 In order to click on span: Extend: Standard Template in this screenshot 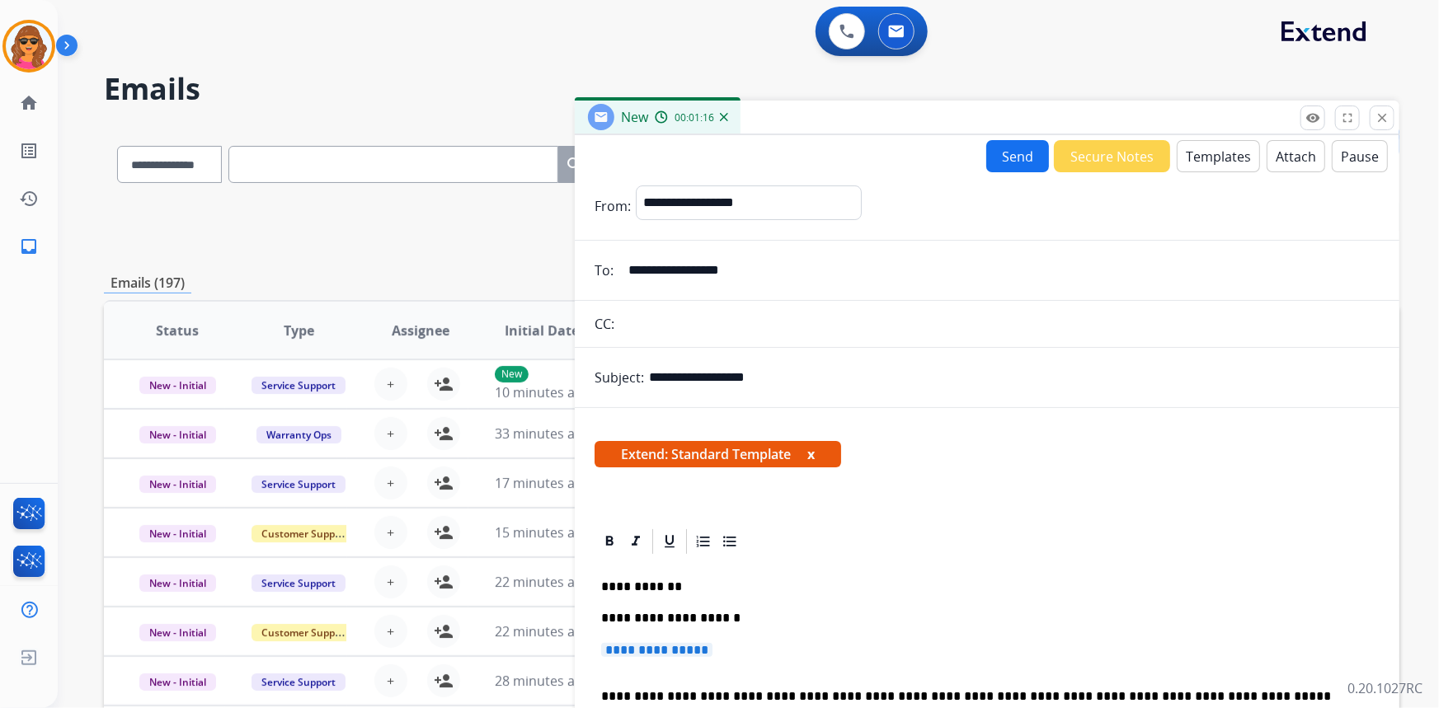, I will do `click(717, 454)`.